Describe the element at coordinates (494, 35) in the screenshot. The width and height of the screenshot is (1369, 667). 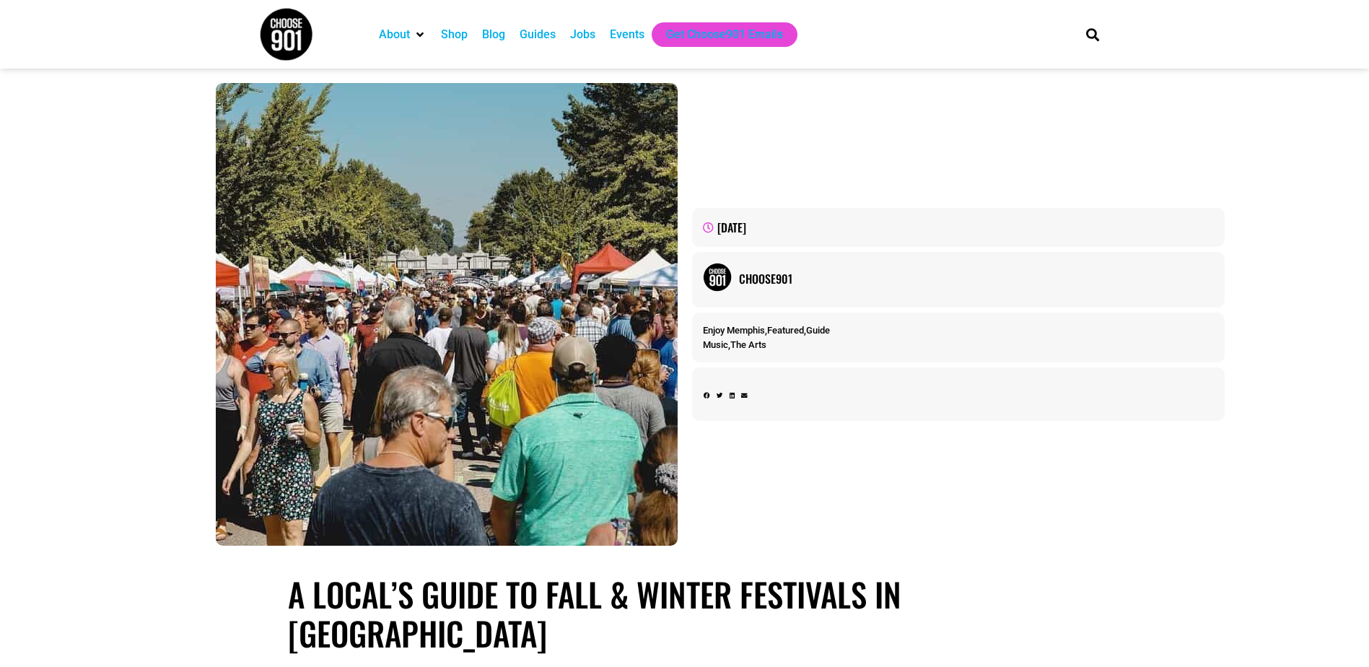
I see `a: Blog` at that location.